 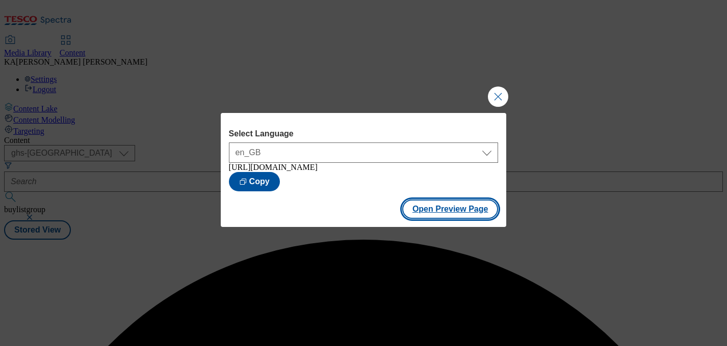 I want to click on button: Open Preview Page, so click(x=450, y=209).